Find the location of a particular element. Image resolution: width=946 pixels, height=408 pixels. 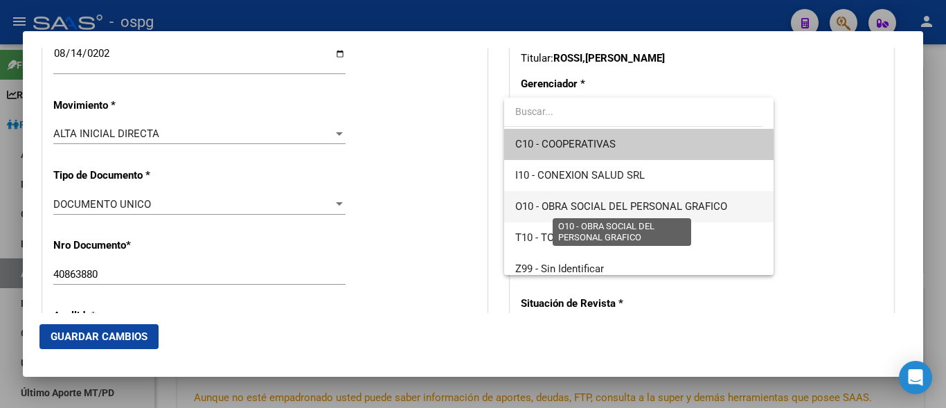

span: T10 - TOTAL E INTEGRAL SALUD is located at coordinates (591, 238).